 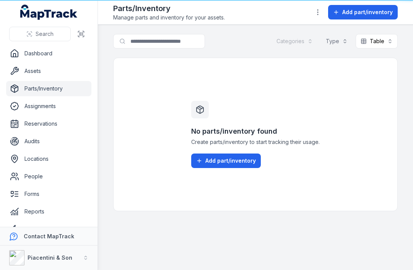 I want to click on h3: No parts/inventory found, so click(x=255, y=132).